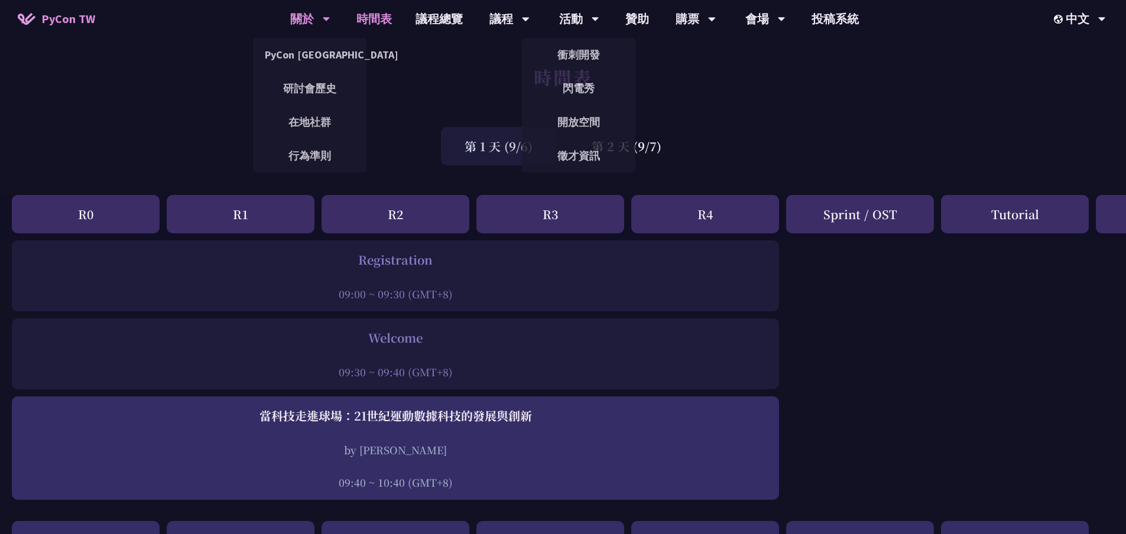 This screenshot has height=534, width=1126. I want to click on div: R1, so click(240, 214).